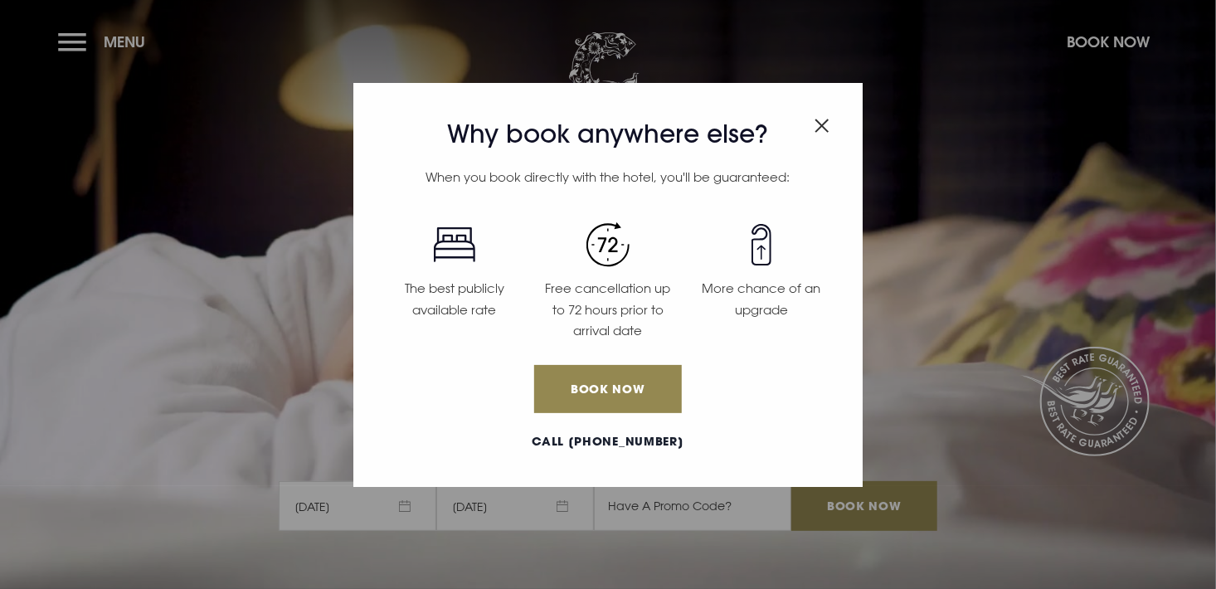 Image resolution: width=1216 pixels, height=589 pixels. I want to click on p: When you book directly with the hotel, you'll be guaranteed:, so click(607, 178).